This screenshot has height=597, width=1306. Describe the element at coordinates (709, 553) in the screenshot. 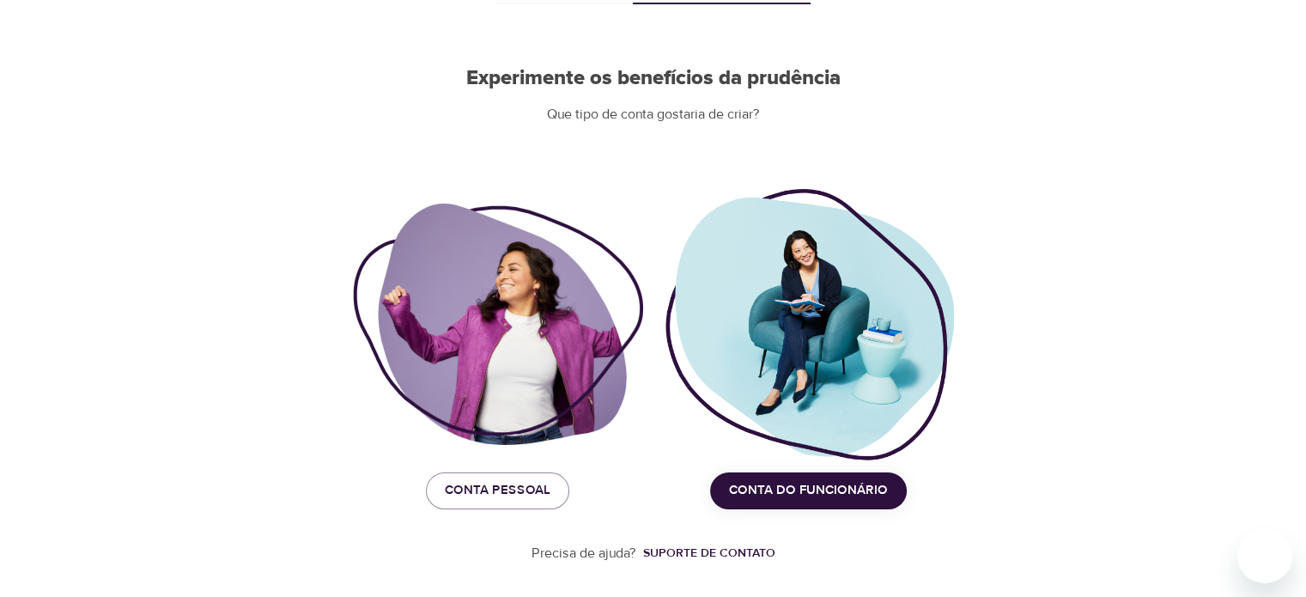

I see `div: Suporte de contato` at that location.